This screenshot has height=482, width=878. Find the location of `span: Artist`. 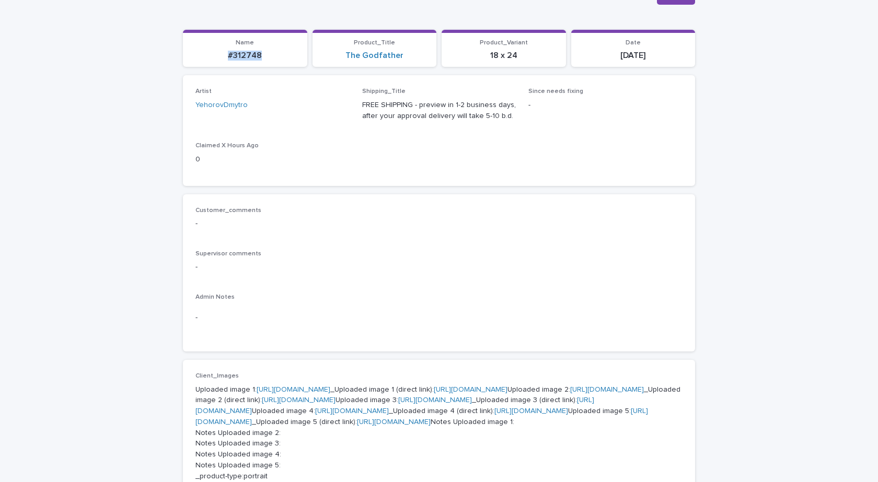

span: Artist is located at coordinates (203, 91).